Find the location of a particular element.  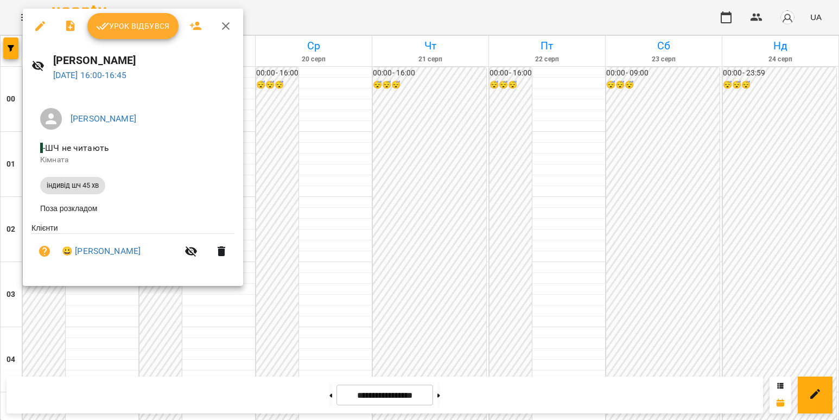

span: - ШЧ не читають is located at coordinates (75, 148).